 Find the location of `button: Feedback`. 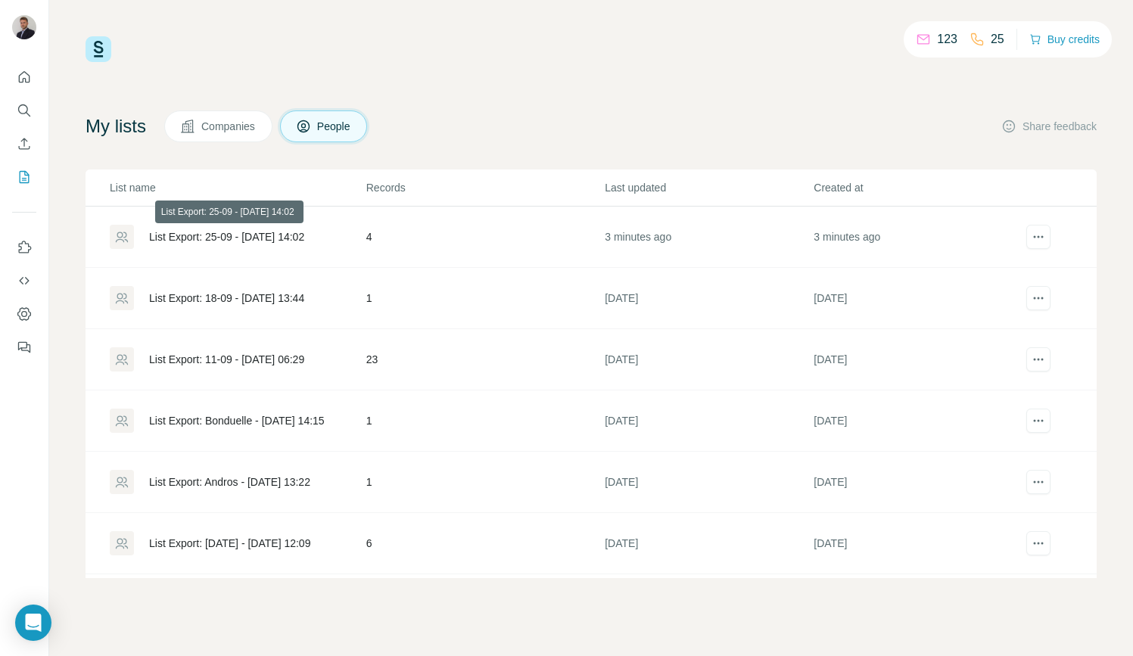

button: Feedback is located at coordinates (24, 347).